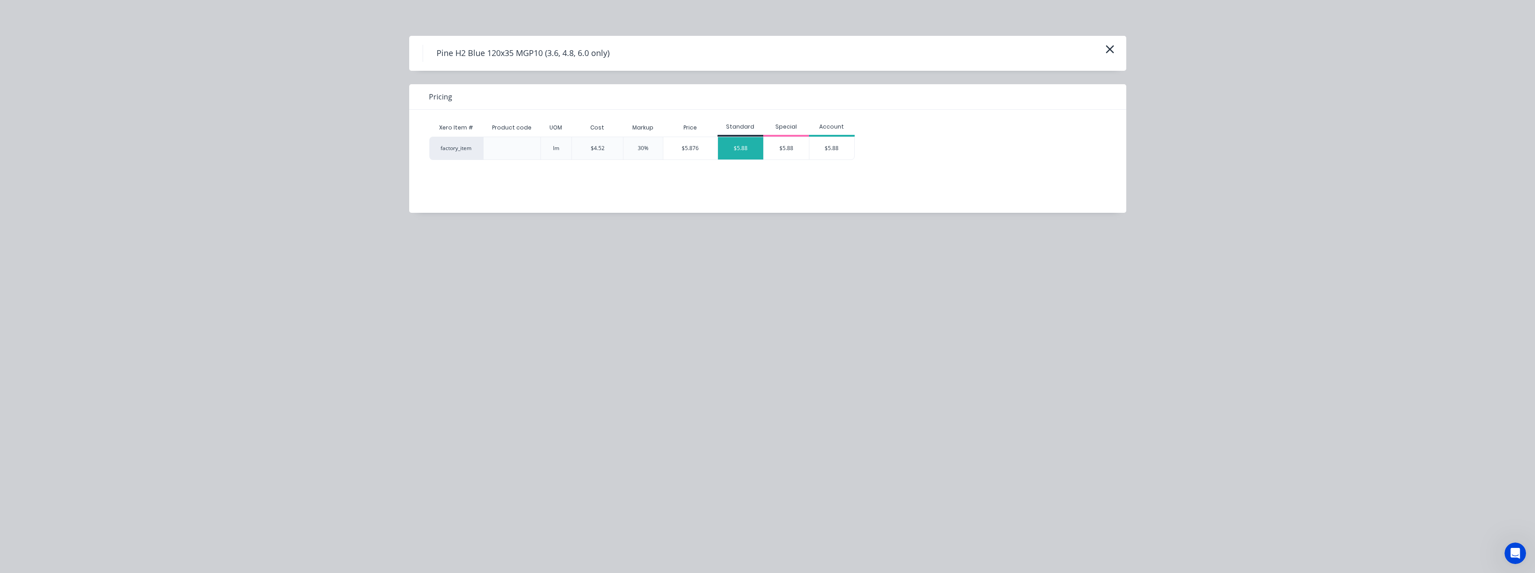  Describe the element at coordinates (786, 127) in the screenshot. I see `div: Special` at that location.